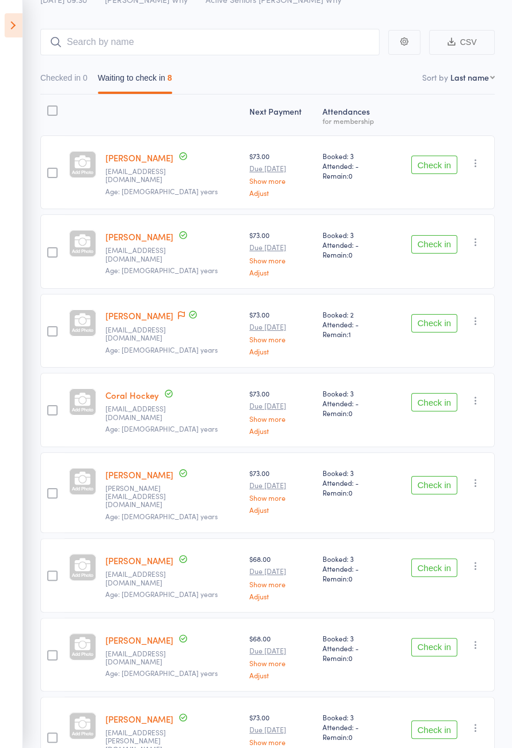  Describe the element at coordinates (135, 81) in the screenshot. I see `button: Waiting to check in8` at that location.